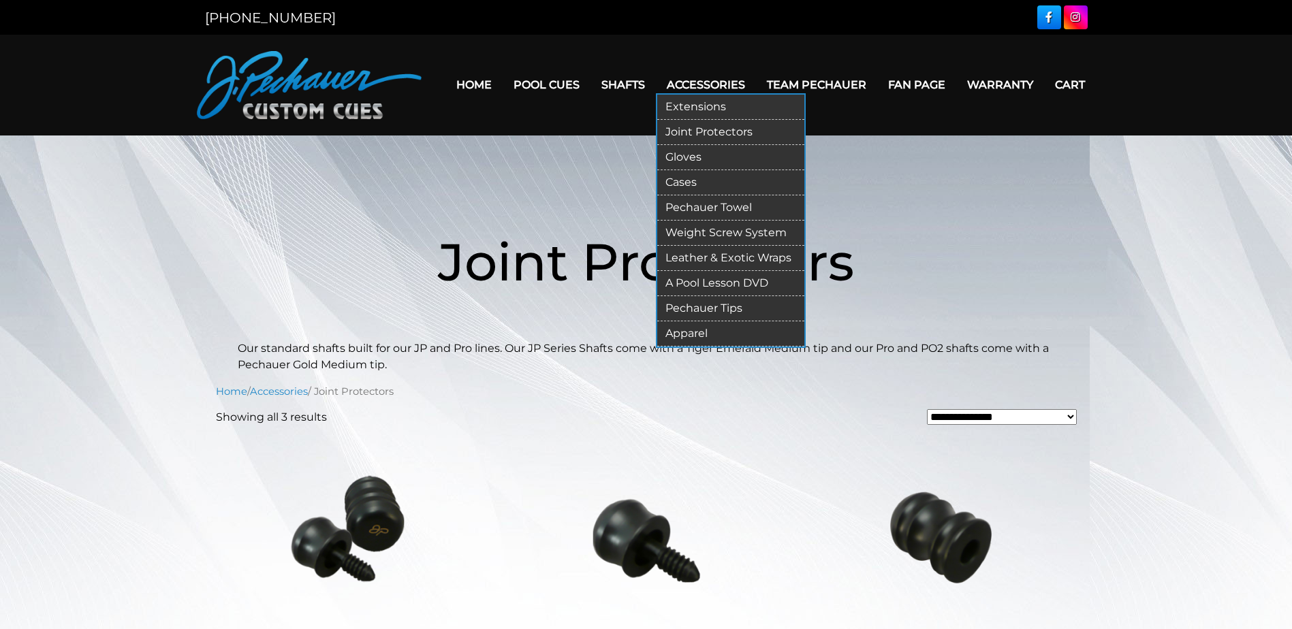  I want to click on a: Leather & Exotic Wraps, so click(731, 258).